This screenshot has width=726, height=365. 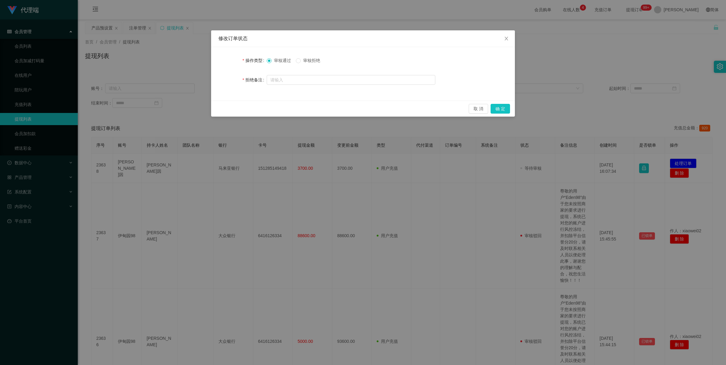 I want to click on button: 确 定, so click(x=500, y=109).